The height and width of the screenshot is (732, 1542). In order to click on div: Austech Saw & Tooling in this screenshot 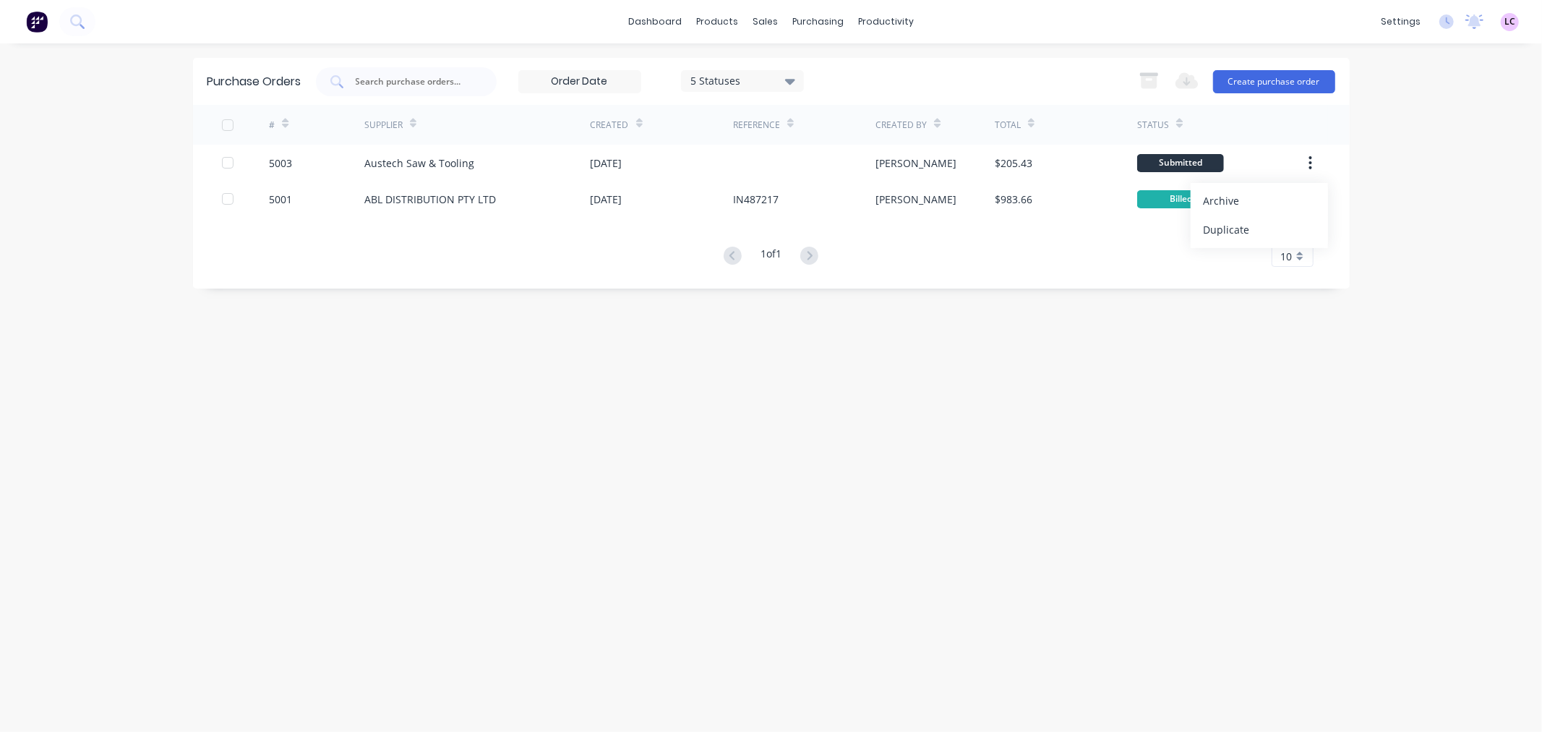, I will do `click(419, 163)`.